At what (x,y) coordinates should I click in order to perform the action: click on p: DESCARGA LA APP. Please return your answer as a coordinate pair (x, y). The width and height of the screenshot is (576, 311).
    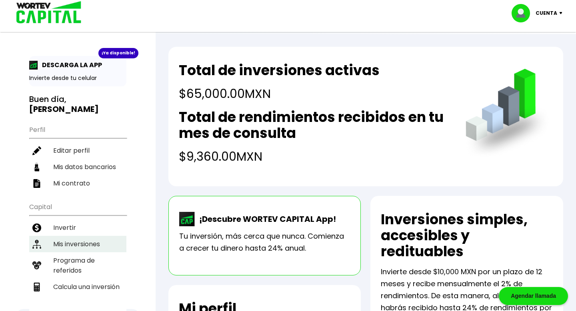
    Looking at the image, I should click on (70, 65).